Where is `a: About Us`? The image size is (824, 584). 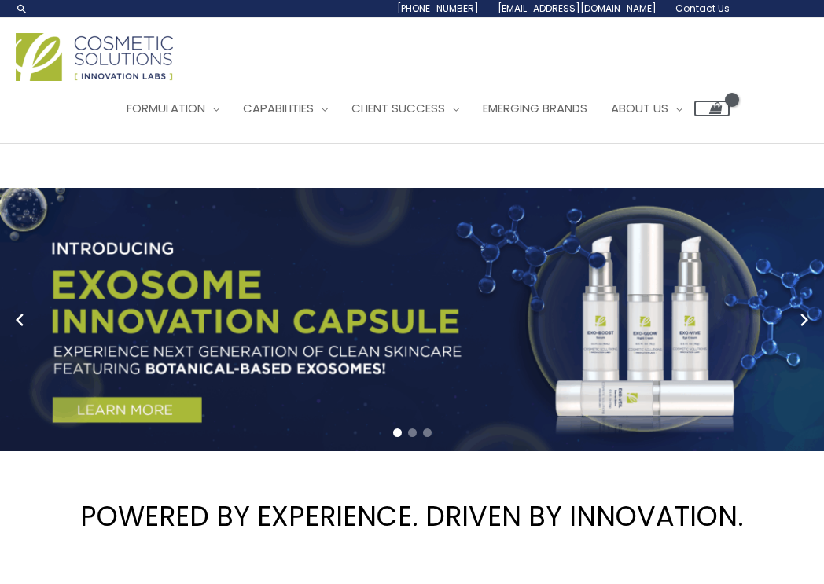 a: About Us is located at coordinates (646, 109).